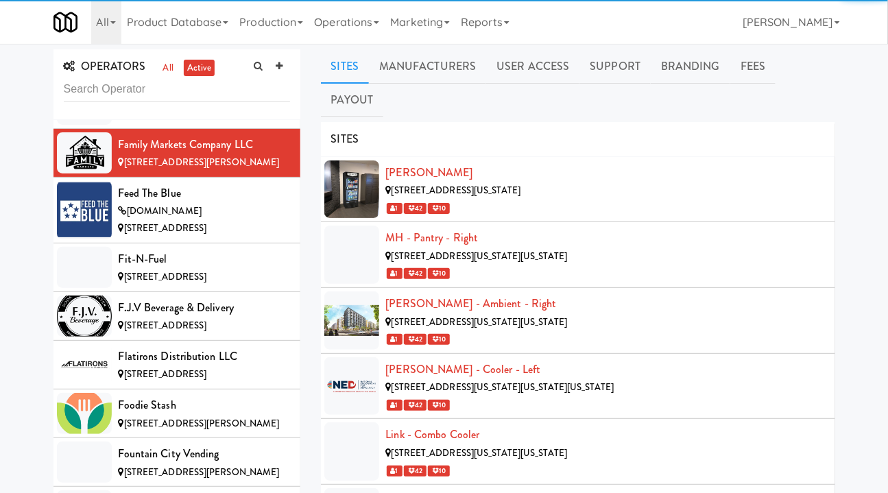  I want to click on a: Payout, so click(352, 100).